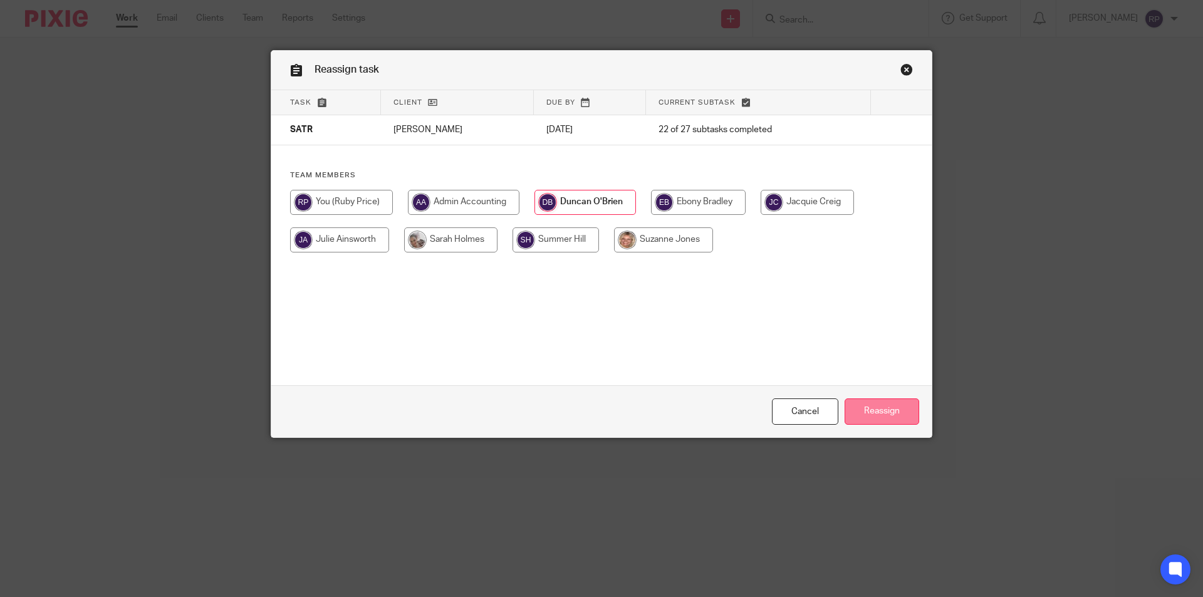 This screenshot has width=1203, height=597. I want to click on input: Reassign, so click(882, 412).